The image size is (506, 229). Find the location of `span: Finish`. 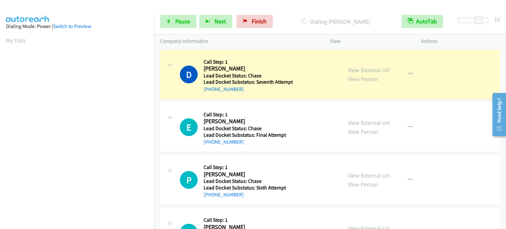

span: Finish is located at coordinates (259, 21).